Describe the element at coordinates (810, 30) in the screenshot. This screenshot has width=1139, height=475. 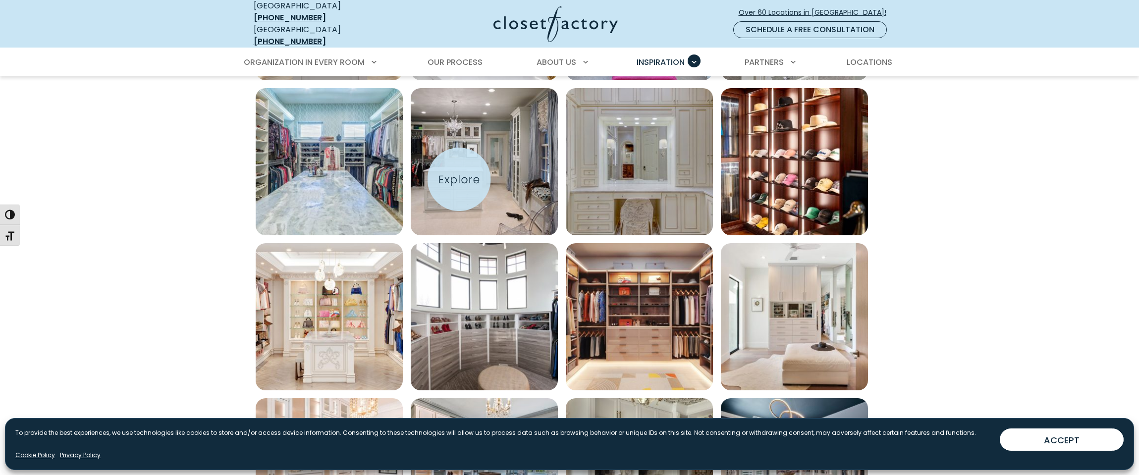
I see `a: Schedule a Free Consultation` at that location.